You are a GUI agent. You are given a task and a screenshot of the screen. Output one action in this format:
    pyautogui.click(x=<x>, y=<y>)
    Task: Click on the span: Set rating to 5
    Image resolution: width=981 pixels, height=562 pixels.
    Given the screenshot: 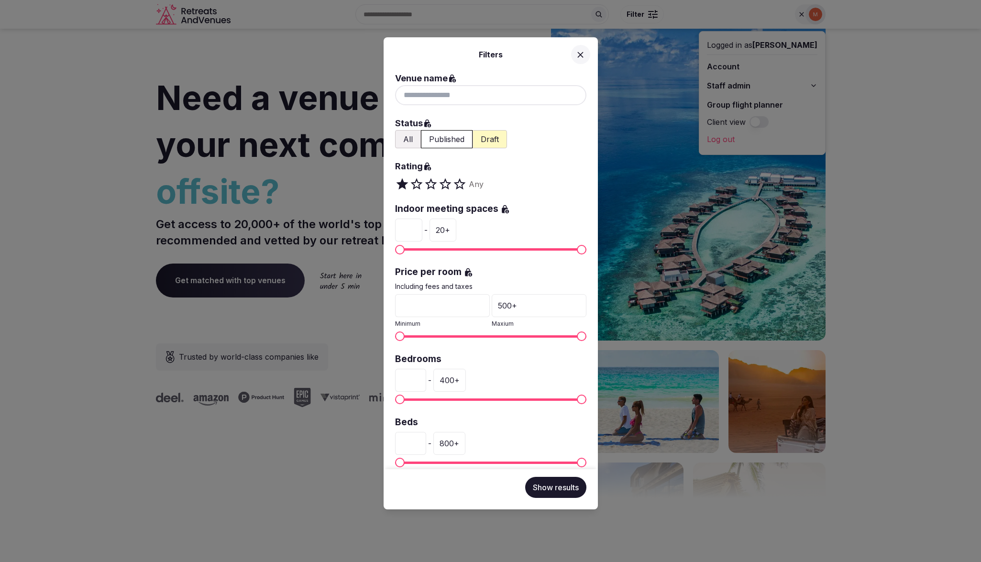 What is the action you would take?
    pyautogui.click(x=460, y=184)
    